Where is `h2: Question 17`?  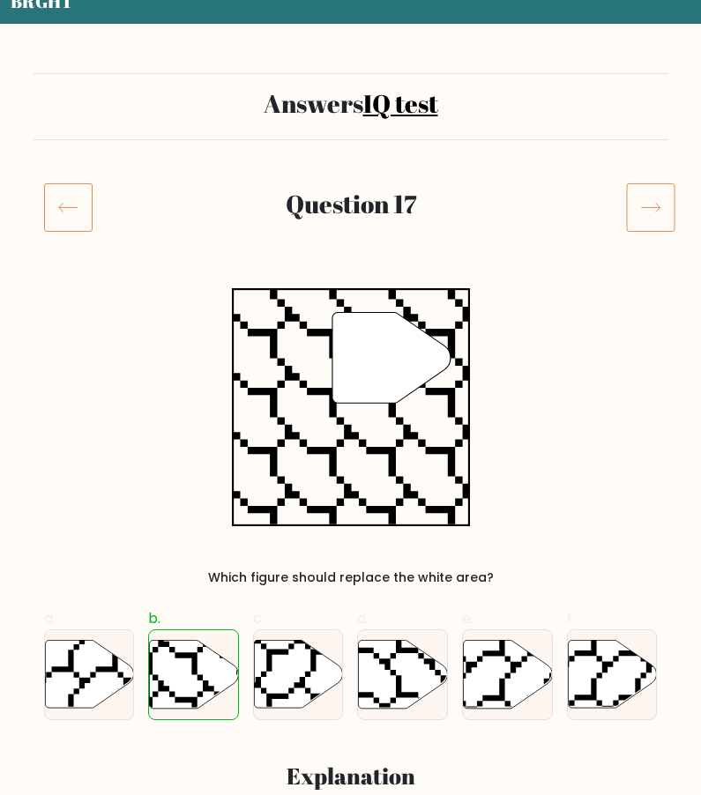
h2: Question 17 is located at coordinates (351, 204).